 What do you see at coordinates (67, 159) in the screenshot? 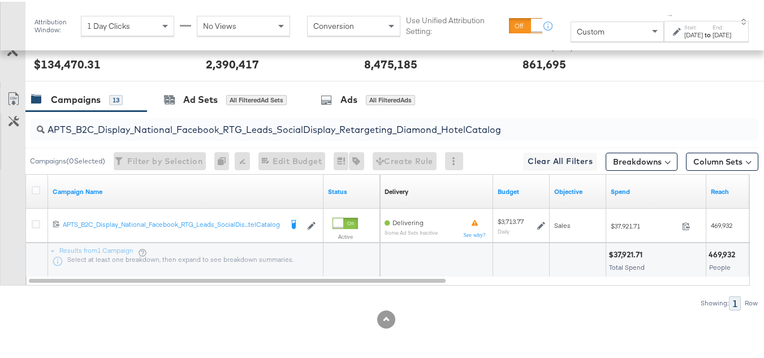
I see `div: Campaigns ( 0 Selected)` at bounding box center [67, 159].